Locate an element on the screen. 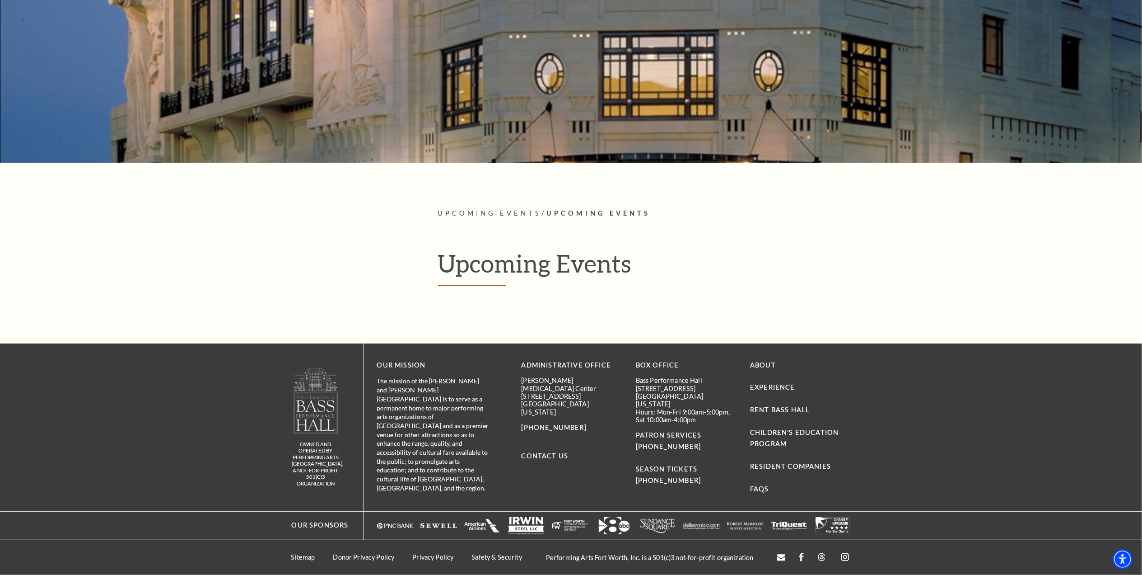 The image size is (1142, 575). p: Administrative Office is located at coordinates (572, 365).